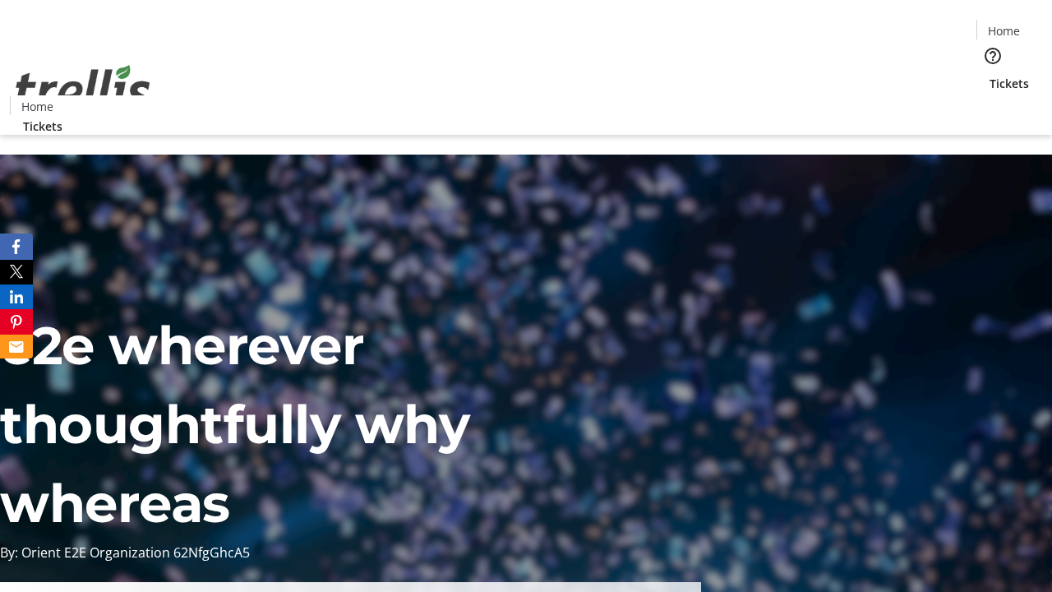  I want to click on img: Orient E2E Organization 62NfgGhcA5's Logo, so click(83, 88).